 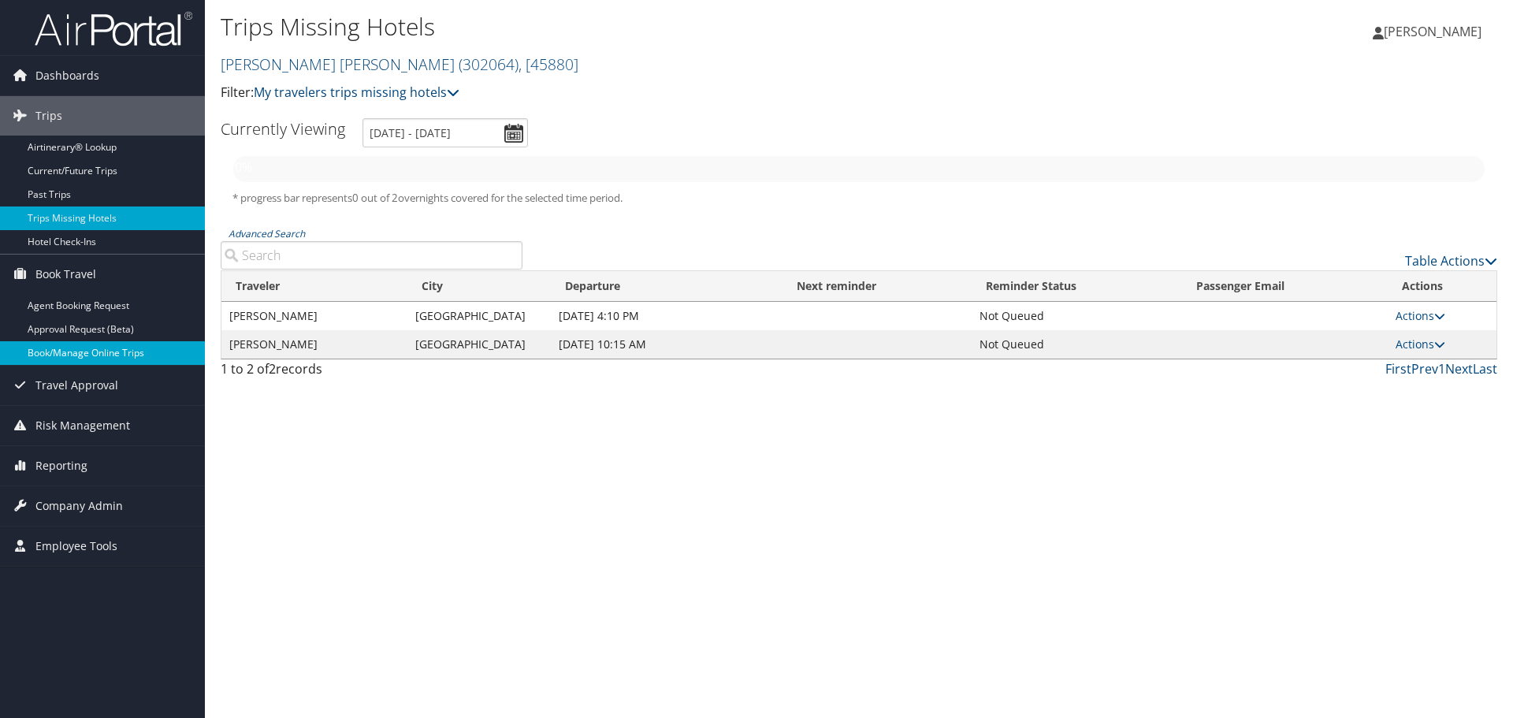 What do you see at coordinates (371, 255) in the screenshot?
I see `input: Advanced Search` at bounding box center [371, 255].